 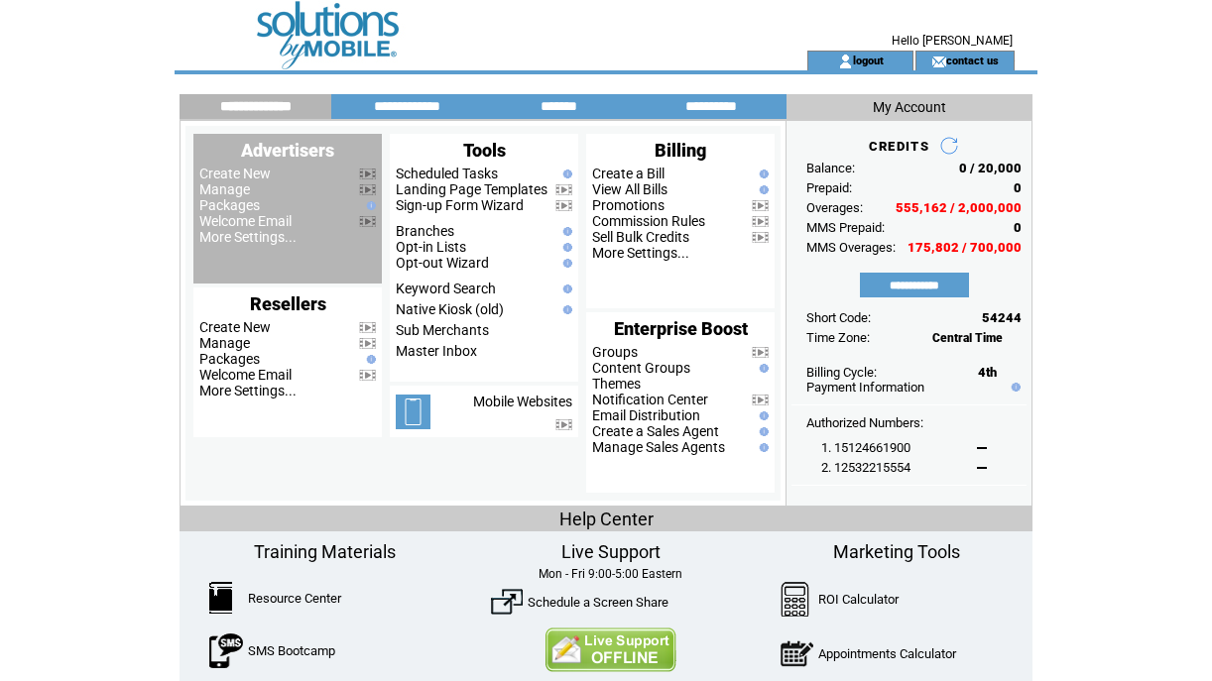 What do you see at coordinates (845, 61) in the screenshot?
I see `img: account_icon.gif` at bounding box center [845, 61].